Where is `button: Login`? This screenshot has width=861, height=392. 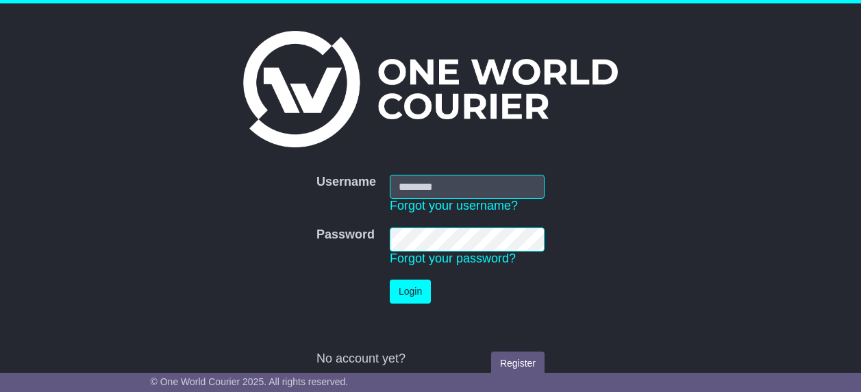
button: Login is located at coordinates (410, 291).